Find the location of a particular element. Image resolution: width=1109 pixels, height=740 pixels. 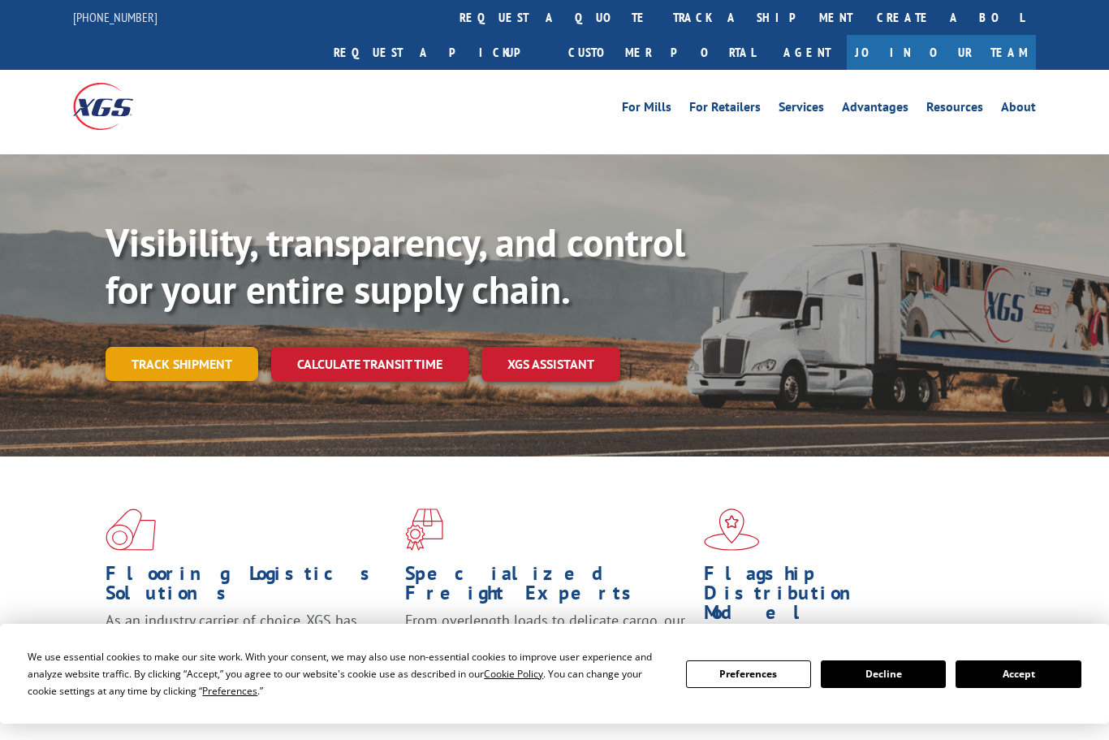

a: About is located at coordinates (1018, 110).